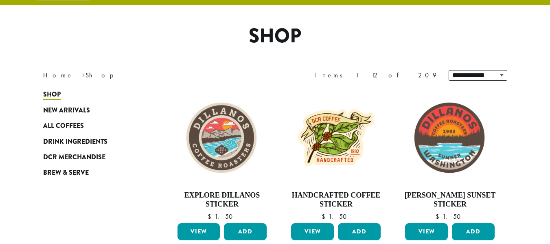 Image resolution: width=550 pixels, height=244 pixels. What do you see at coordinates (92, 141) in the screenshot?
I see `a: Drink Ingredients` at bounding box center [92, 141].